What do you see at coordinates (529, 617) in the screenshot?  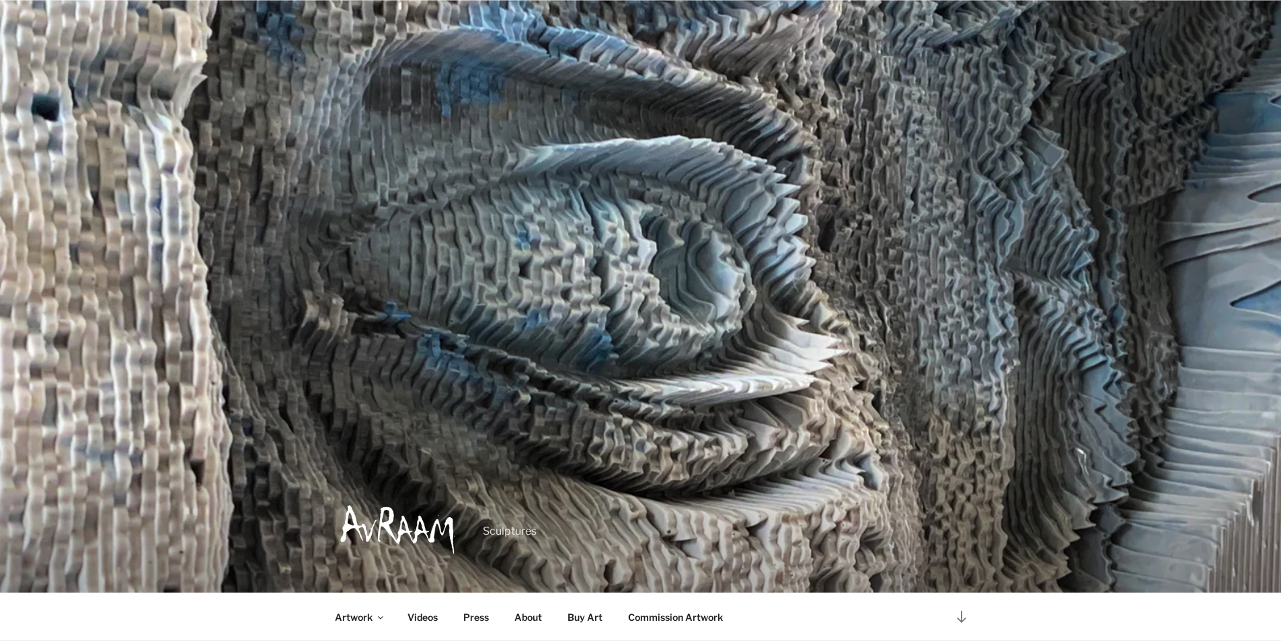 I see `a: About` at bounding box center [529, 617].